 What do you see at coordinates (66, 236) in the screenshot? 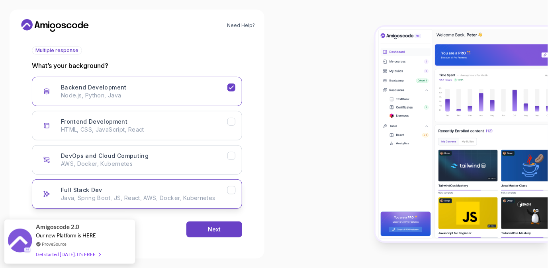
I see `span: Our new Platform is HERE` at bounding box center [66, 236].